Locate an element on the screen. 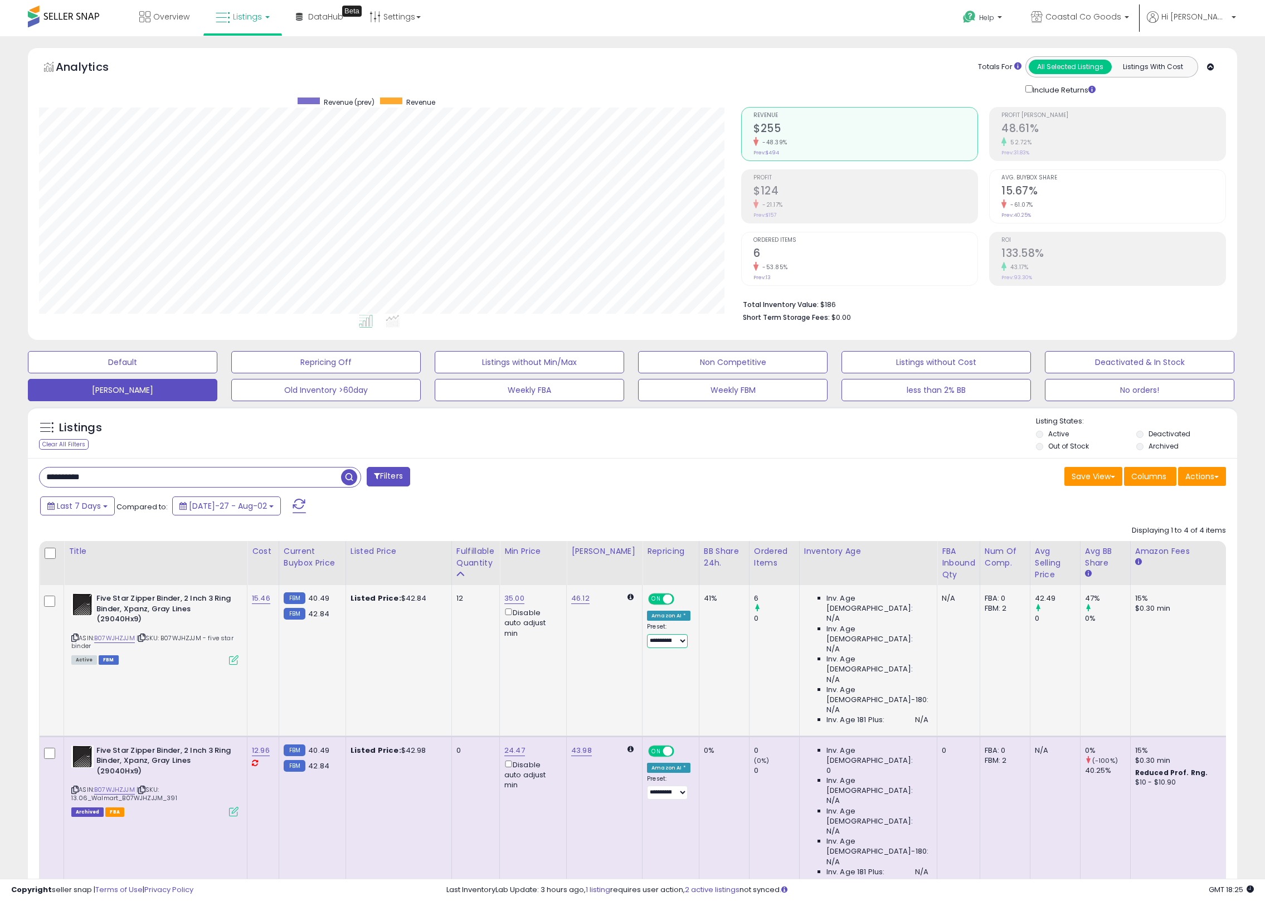  label: Active is located at coordinates (1058, 433).